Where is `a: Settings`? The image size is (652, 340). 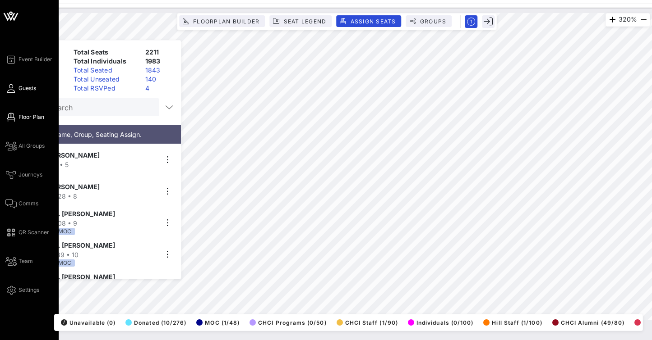
a: Settings is located at coordinates (22, 290).